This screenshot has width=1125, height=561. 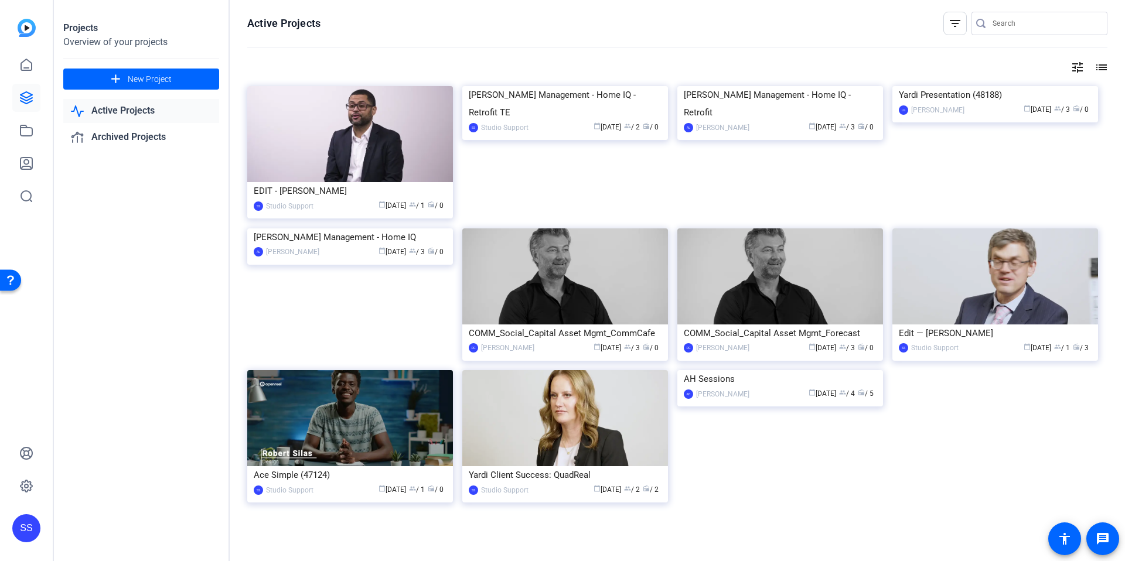 I want to click on div: AH Sessions, so click(x=780, y=379).